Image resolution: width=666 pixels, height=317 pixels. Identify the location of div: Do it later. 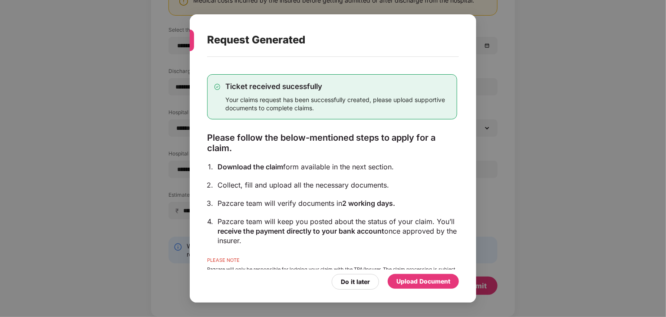
(355, 282).